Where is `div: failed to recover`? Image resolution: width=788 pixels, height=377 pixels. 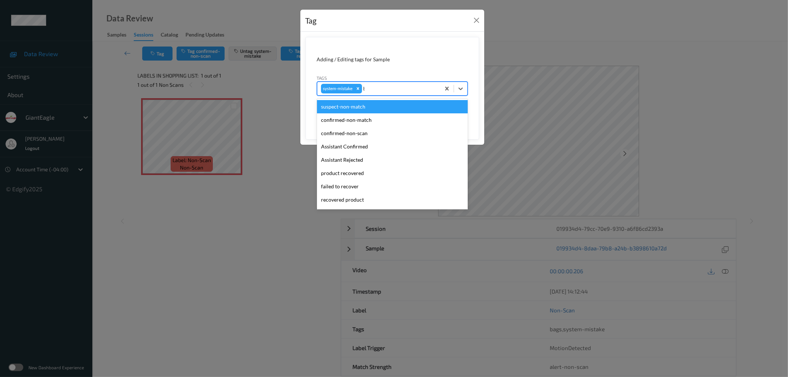 div: failed to recover is located at coordinates (392, 187).